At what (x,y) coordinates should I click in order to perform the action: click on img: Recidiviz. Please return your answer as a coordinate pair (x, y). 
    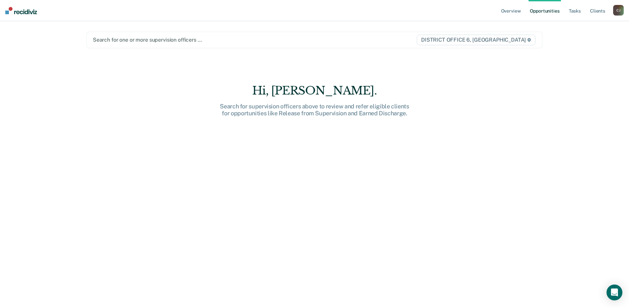
    Looking at the image, I should click on (21, 11).